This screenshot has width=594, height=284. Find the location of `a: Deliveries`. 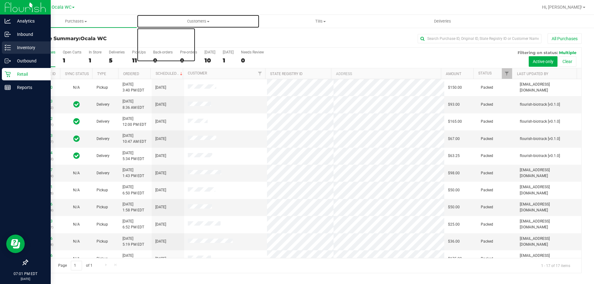

a: Deliveries is located at coordinates (442, 21).